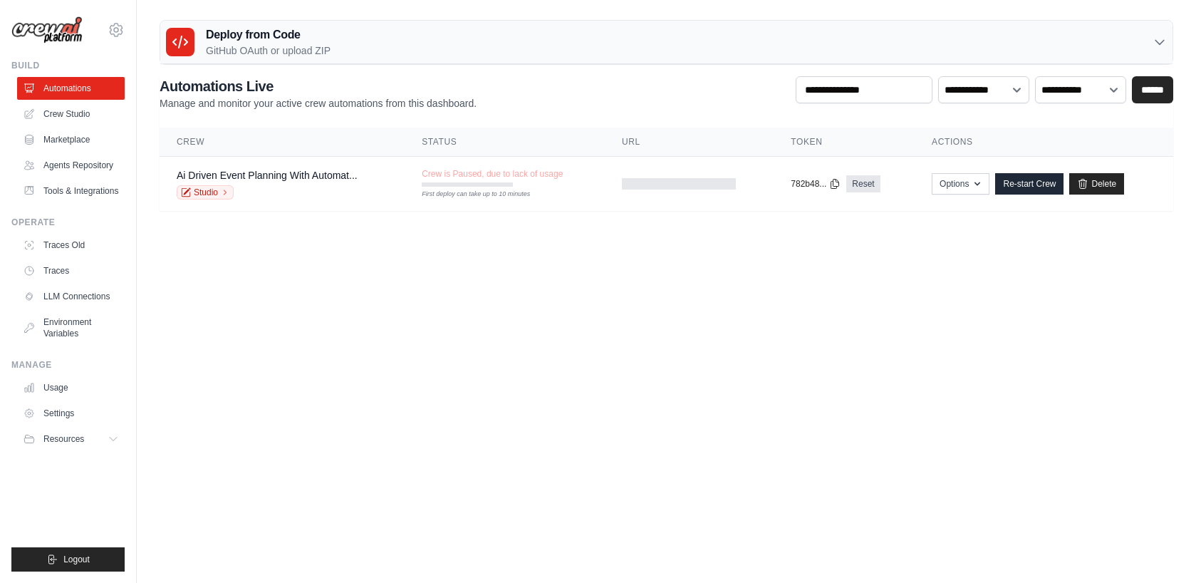 This screenshot has height=583, width=1196. What do you see at coordinates (282, 142) in the screenshot?
I see `th: Crew` at bounding box center [282, 142].